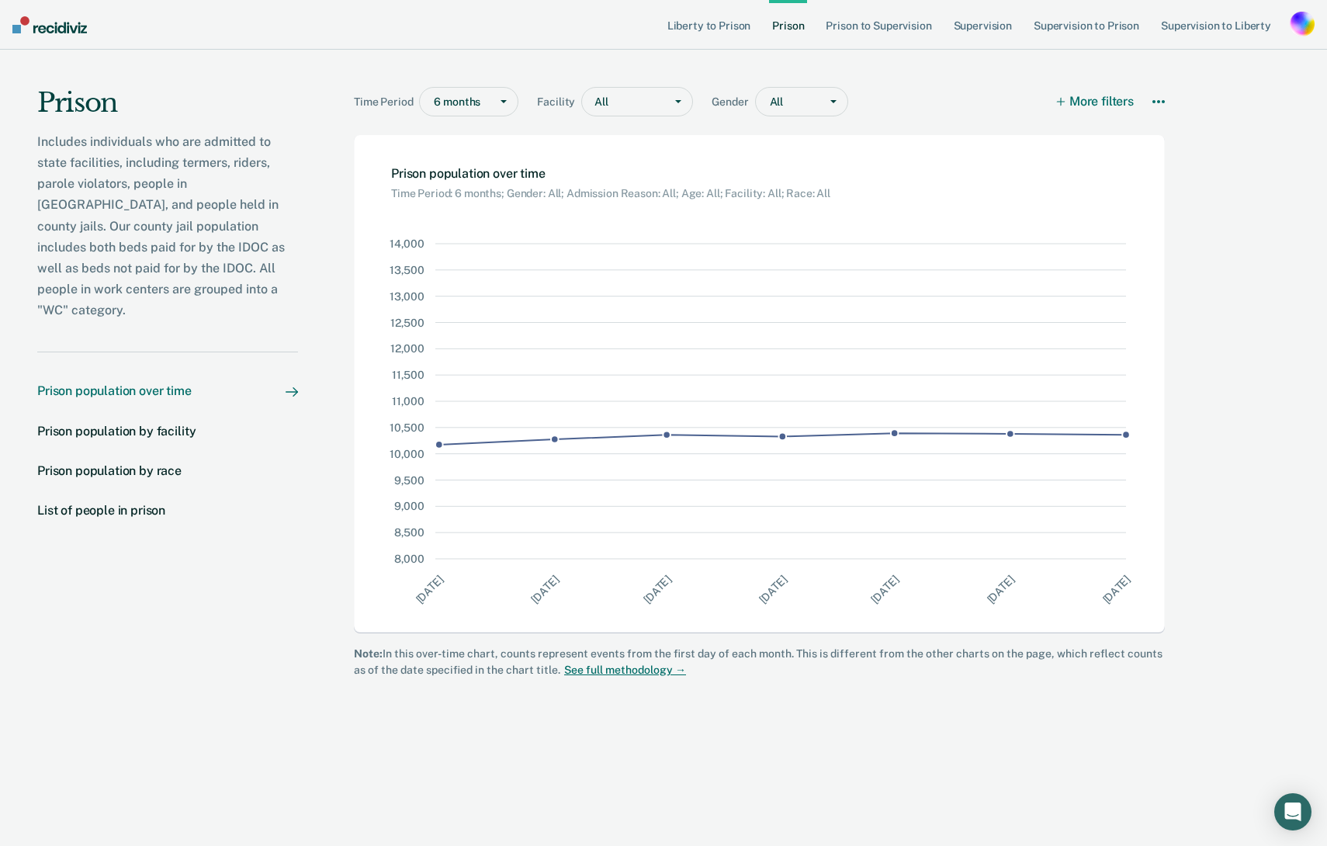 The height and width of the screenshot is (846, 1327). I want to click on div: List of people in prison, so click(101, 510).